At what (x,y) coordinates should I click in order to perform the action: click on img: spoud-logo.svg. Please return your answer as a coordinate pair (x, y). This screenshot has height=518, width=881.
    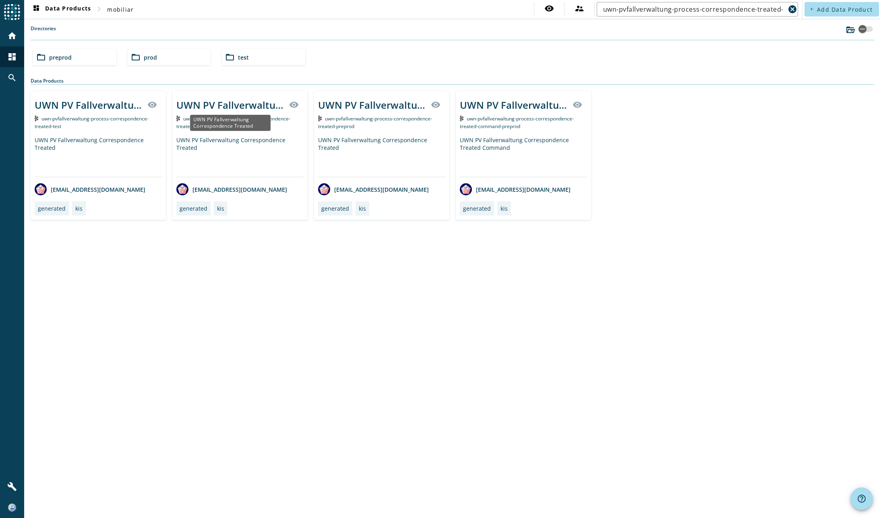
    Looking at the image, I should click on (12, 12).